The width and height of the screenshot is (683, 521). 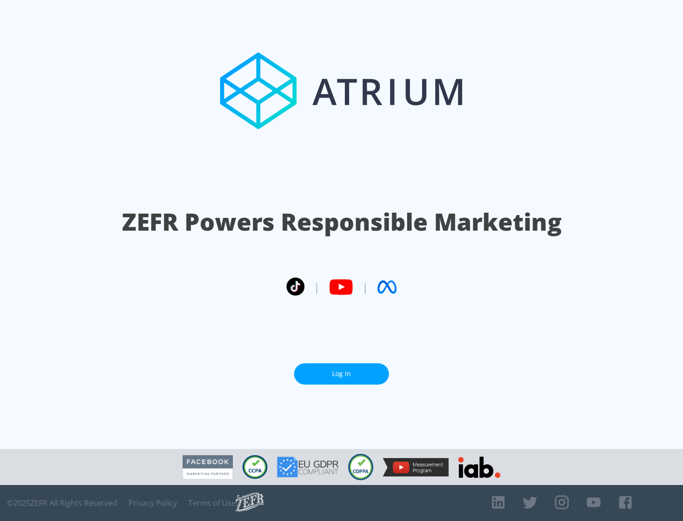 I want to click on img: CCPA Compliant, so click(x=255, y=467).